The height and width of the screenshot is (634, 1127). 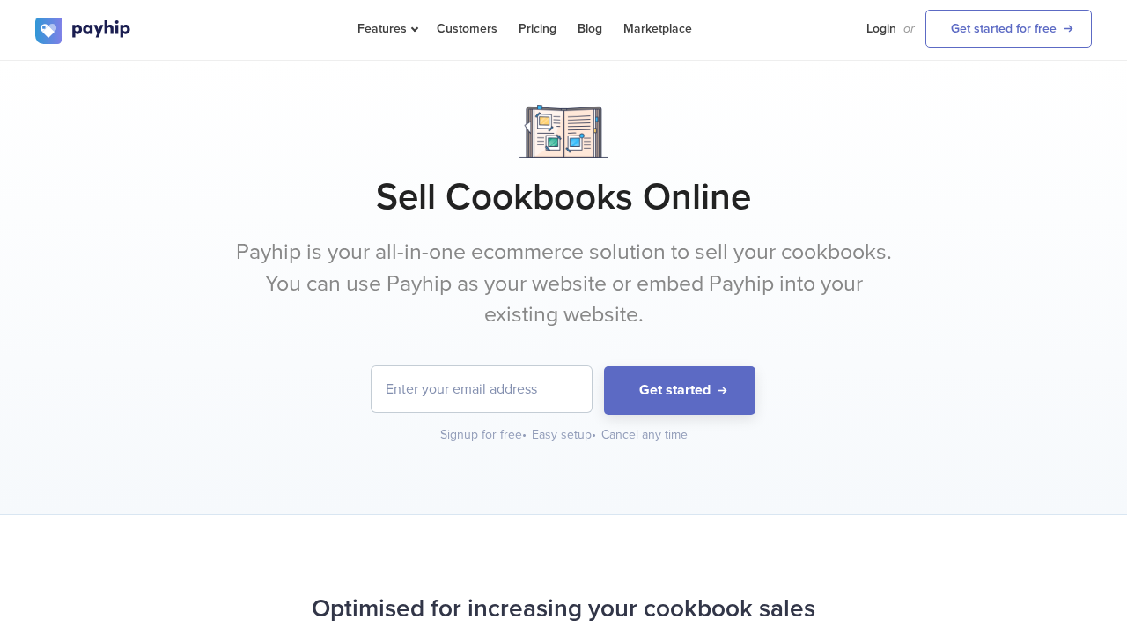 I want to click on div: Easy setup, so click(x=565, y=435).